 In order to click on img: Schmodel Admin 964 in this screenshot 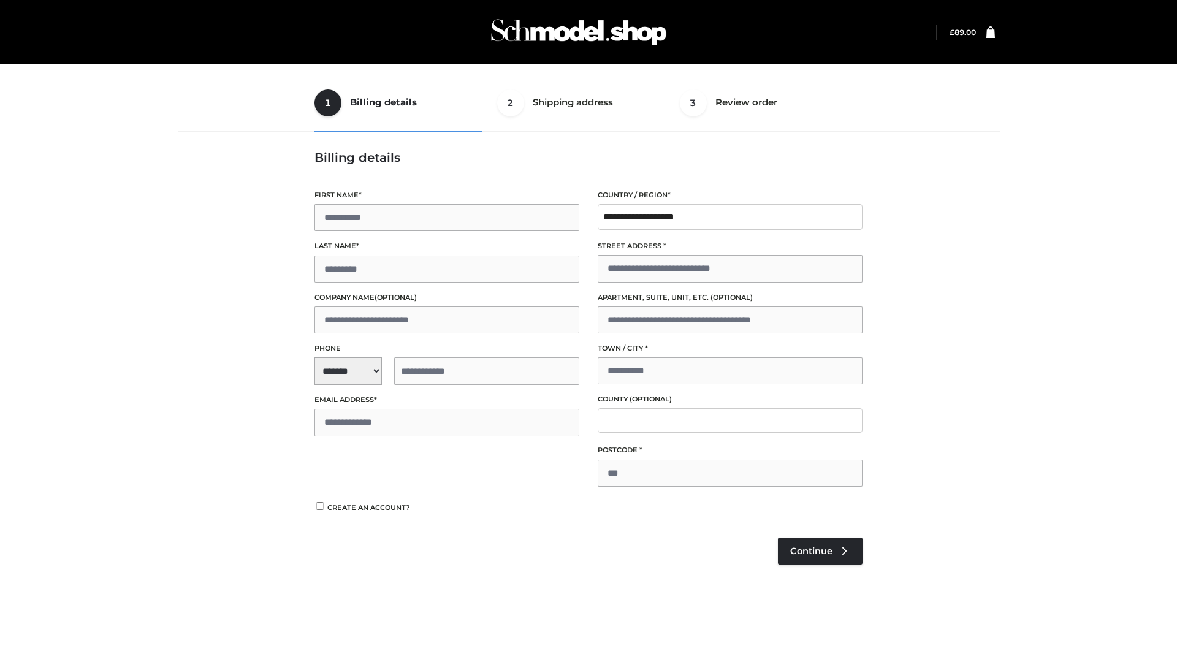, I will do `click(579, 32)`.